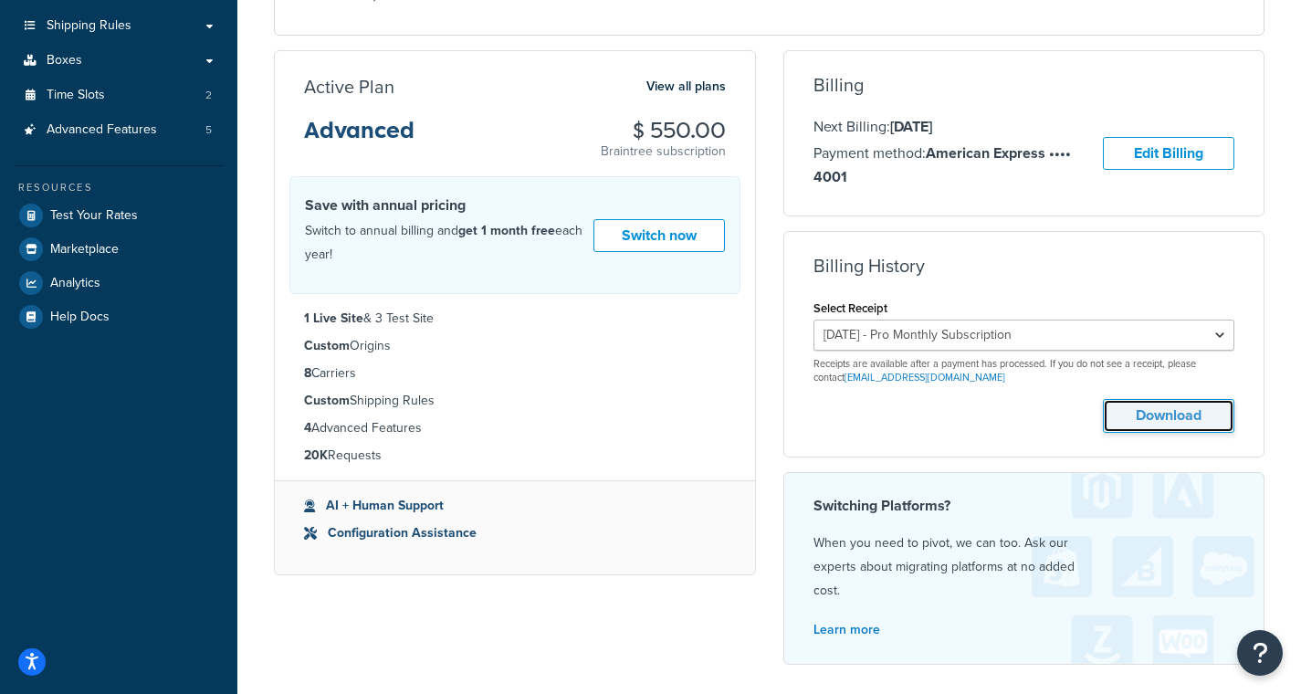 This screenshot has width=1301, height=694. What do you see at coordinates (507, 230) in the screenshot?
I see `strong: get 1 month free` at bounding box center [507, 230].